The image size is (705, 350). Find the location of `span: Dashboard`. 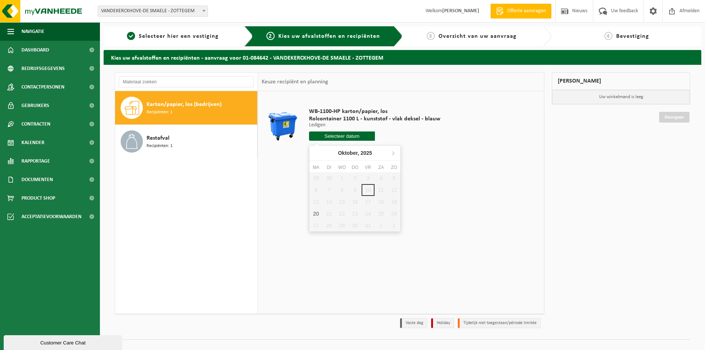

span: Dashboard is located at coordinates (35, 50).